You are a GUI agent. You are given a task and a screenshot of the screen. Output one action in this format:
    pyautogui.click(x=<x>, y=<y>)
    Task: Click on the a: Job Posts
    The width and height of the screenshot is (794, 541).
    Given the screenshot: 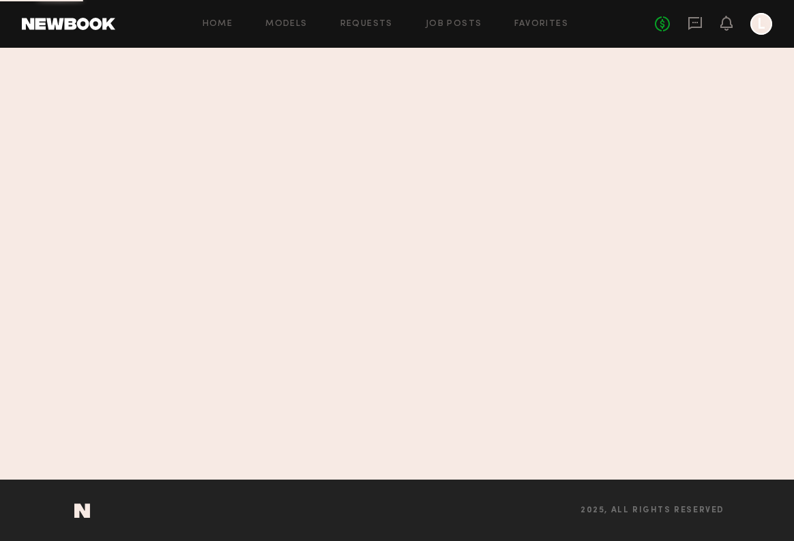 What is the action you would take?
    pyautogui.click(x=454, y=24)
    